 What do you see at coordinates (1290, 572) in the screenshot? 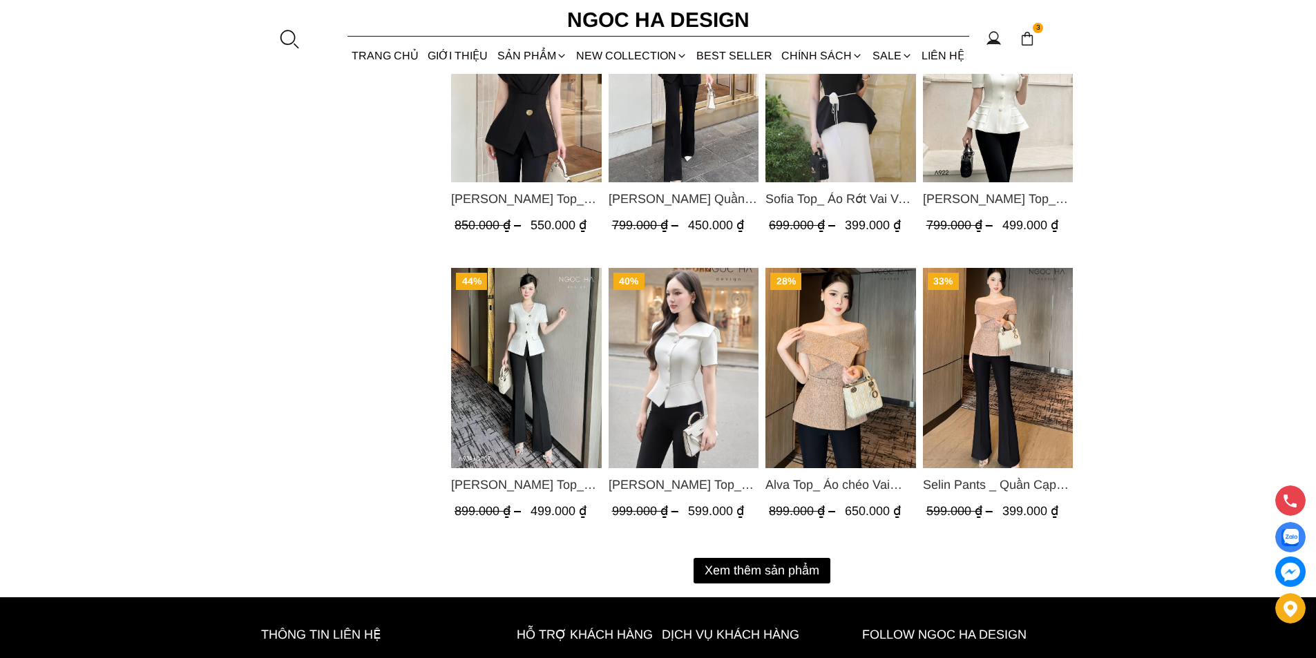
I see `img: messenger` at bounding box center [1290, 572].